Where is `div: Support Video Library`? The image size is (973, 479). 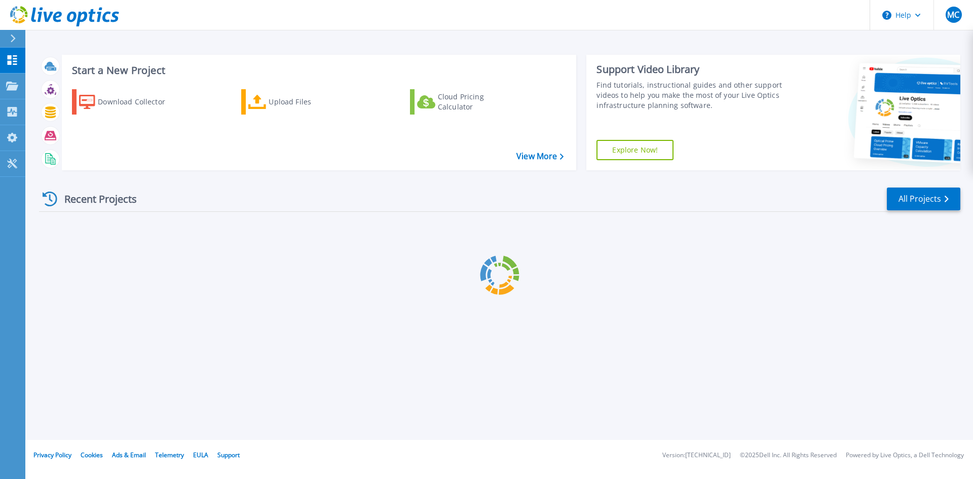
div: Support Video Library is located at coordinates (692, 69).